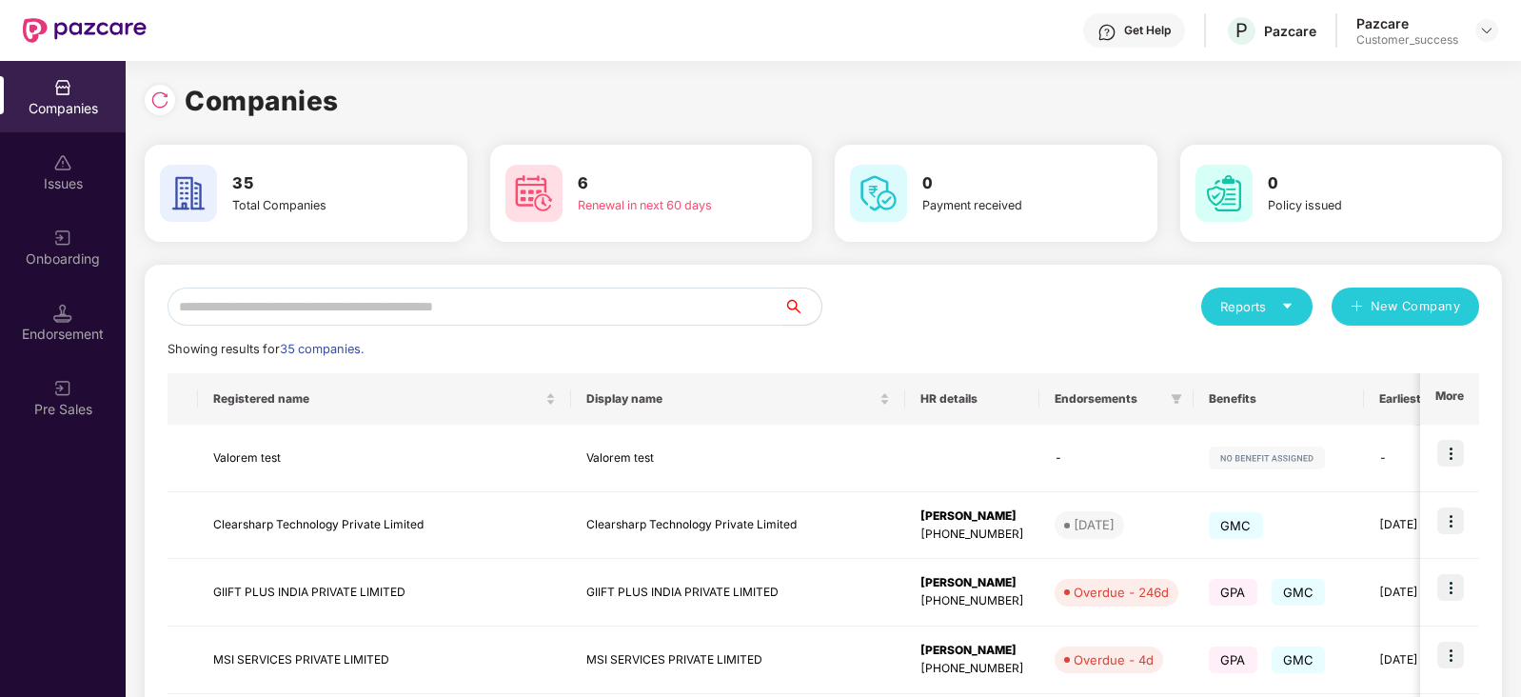  What do you see at coordinates (1177, 399) in the screenshot?
I see `span: filter` at bounding box center [1177, 399].